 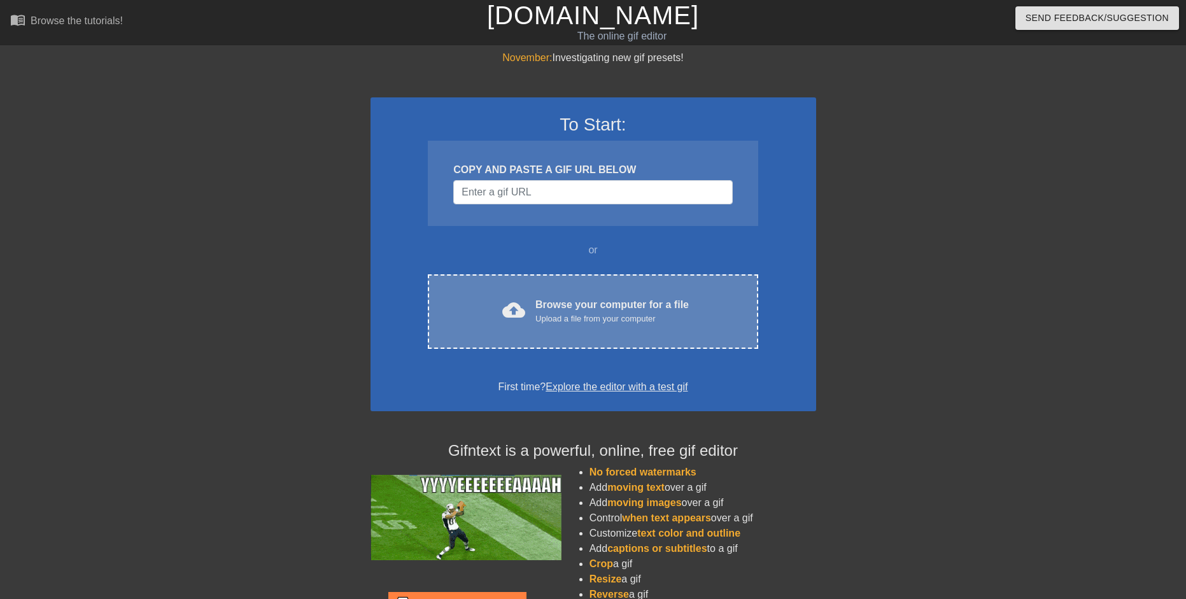 I want to click on span: Crop, so click(x=601, y=563).